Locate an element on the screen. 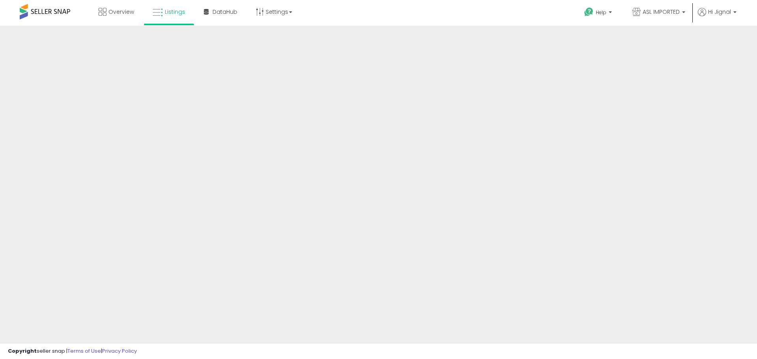 This screenshot has height=359, width=757. span: ASL IMPORTED is located at coordinates (661, 12).